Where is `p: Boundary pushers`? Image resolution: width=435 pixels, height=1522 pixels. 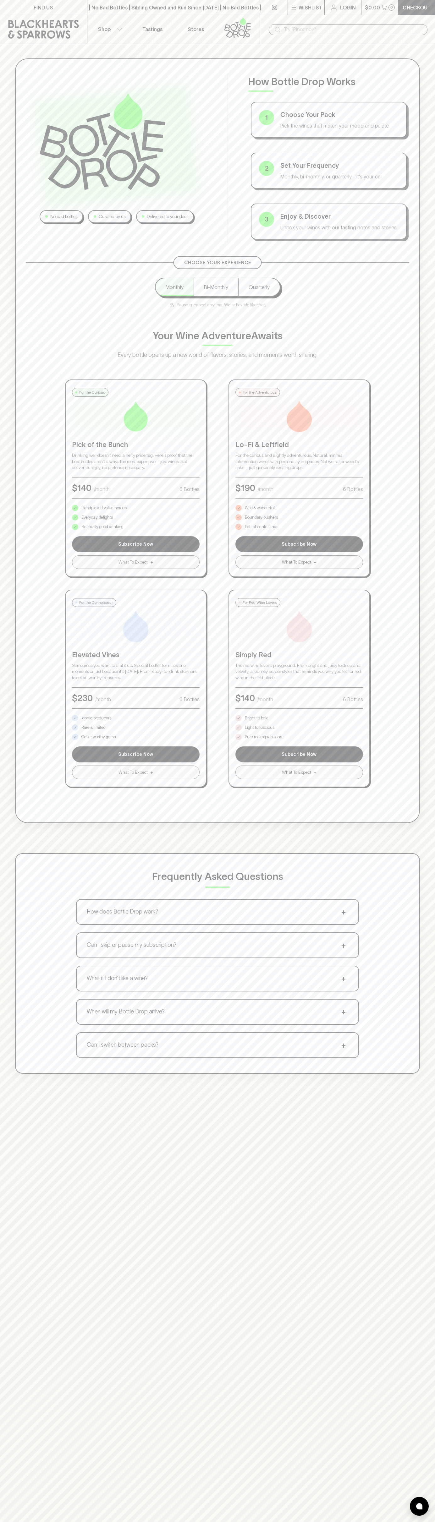 p: Boundary pushers is located at coordinates (261, 517).